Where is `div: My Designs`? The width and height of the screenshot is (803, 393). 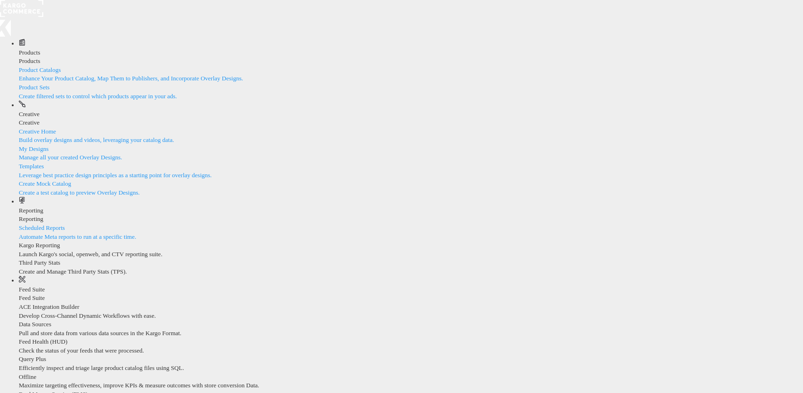
div: My Designs is located at coordinates (411, 149).